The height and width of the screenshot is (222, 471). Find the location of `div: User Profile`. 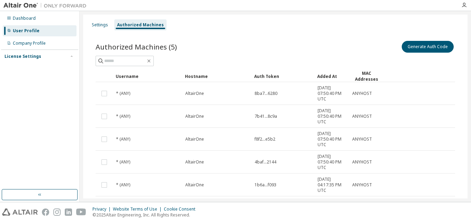

div: User Profile is located at coordinates (26, 31).